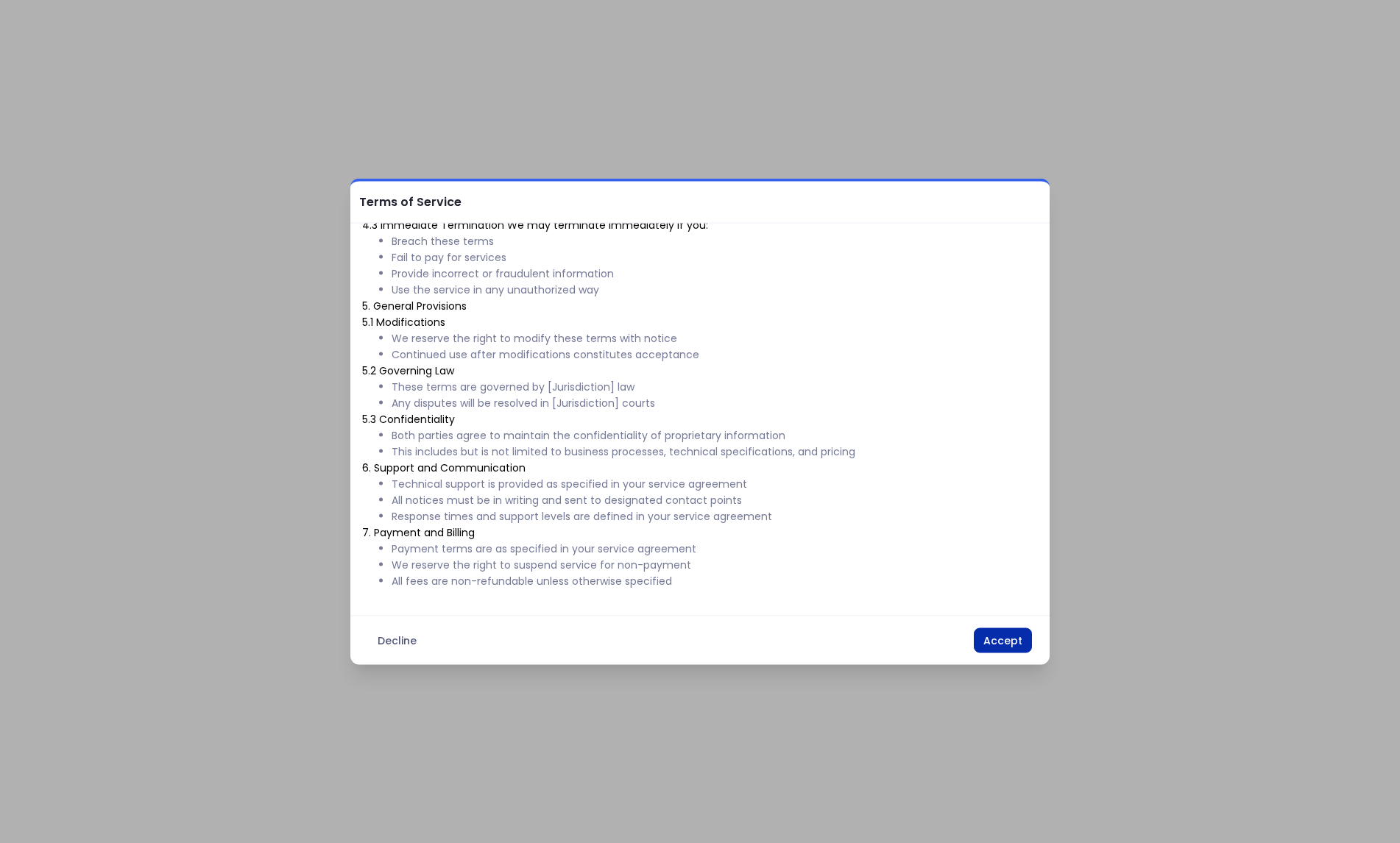 The height and width of the screenshot is (843, 1400). What do you see at coordinates (1002, 640) in the screenshot?
I see `button: Accept` at bounding box center [1002, 640].